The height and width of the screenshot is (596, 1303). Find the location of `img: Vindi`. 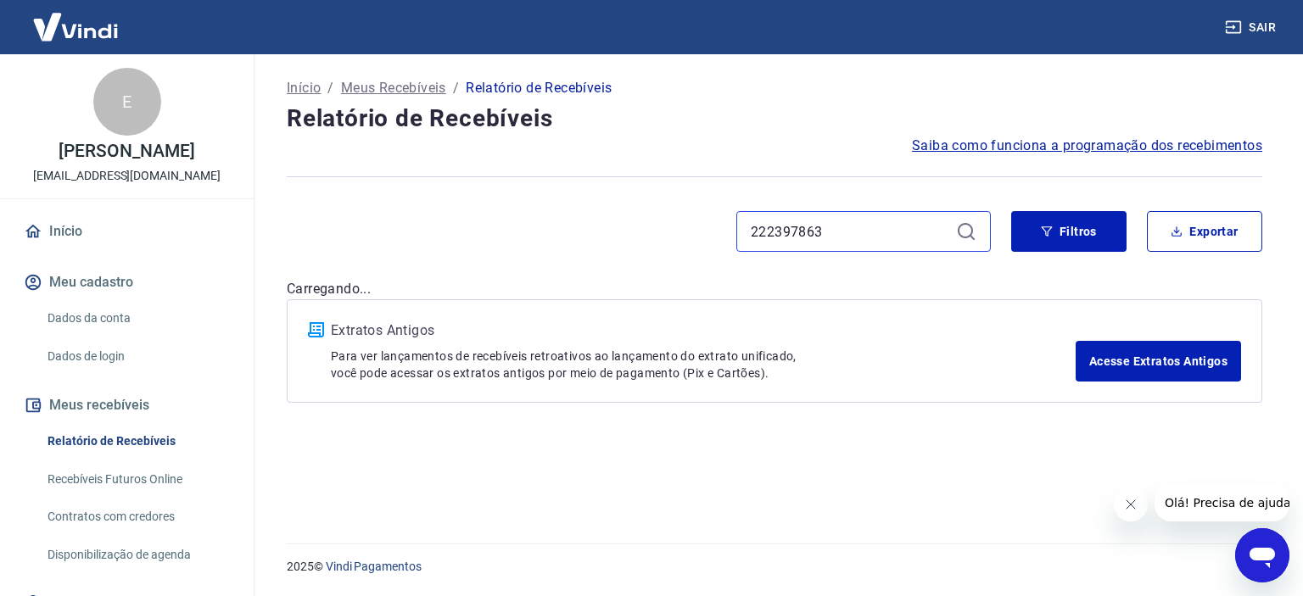

img: Vindi is located at coordinates (75, 26).